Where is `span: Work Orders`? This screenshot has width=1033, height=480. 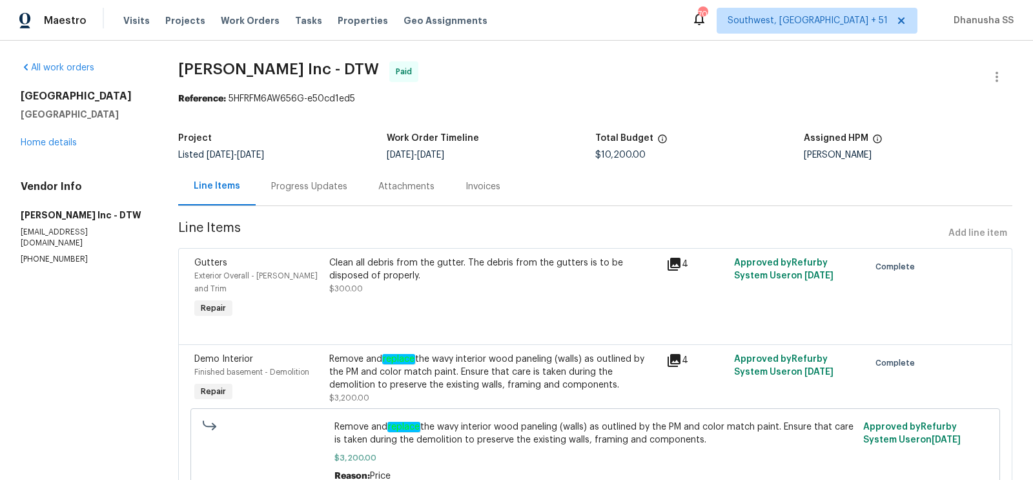 span: Work Orders is located at coordinates (250, 21).